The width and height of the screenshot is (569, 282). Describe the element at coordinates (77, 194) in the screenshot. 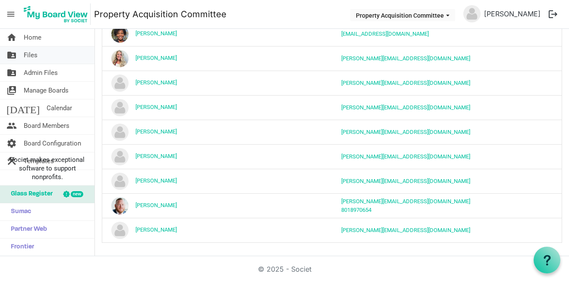

I see `div: new` at that location.